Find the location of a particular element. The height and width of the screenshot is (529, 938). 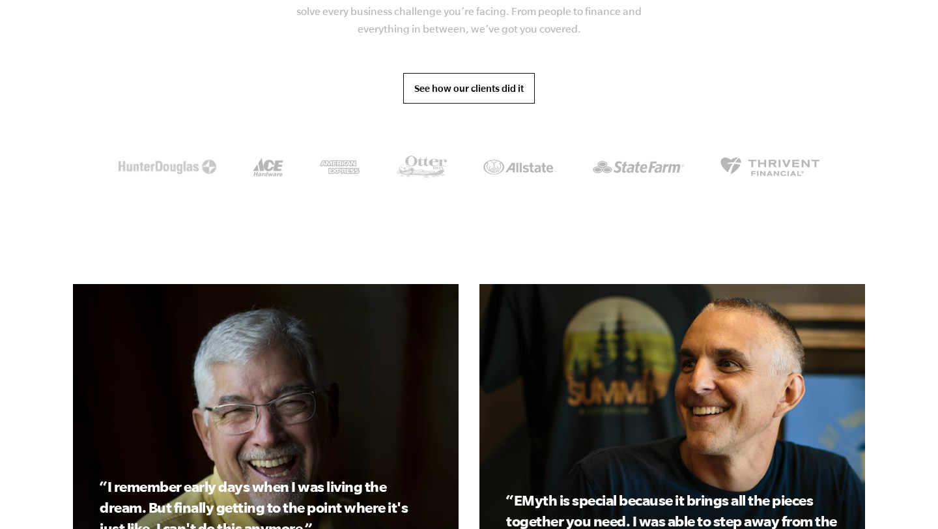

img: McDonalds Logo is located at coordinates (167, 167).